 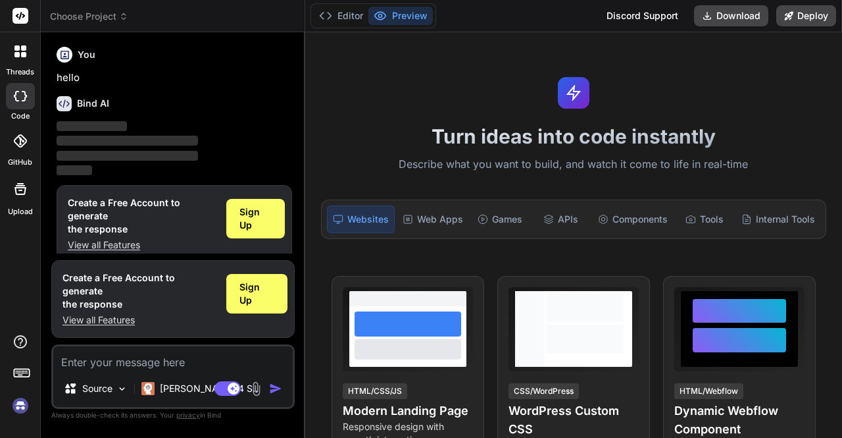 I want to click on button: Download, so click(x=731, y=16).